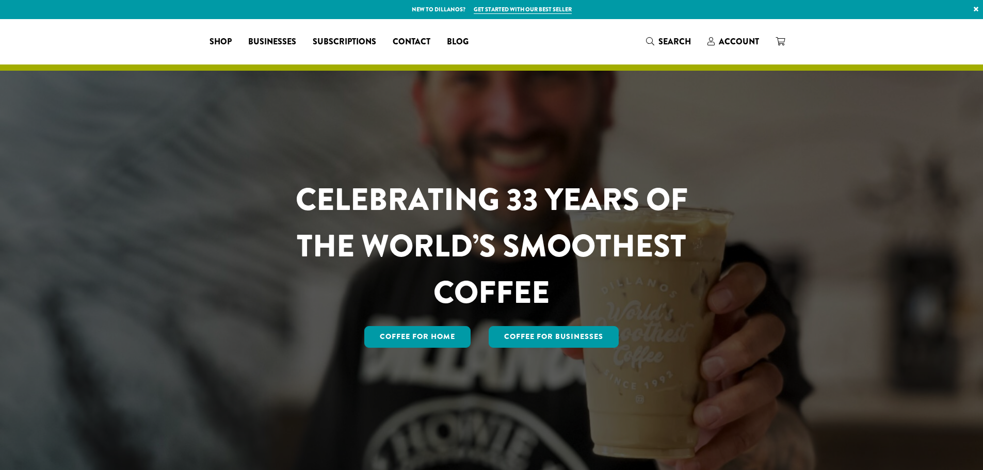  I want to click on span: Blog, so click(458, 42).